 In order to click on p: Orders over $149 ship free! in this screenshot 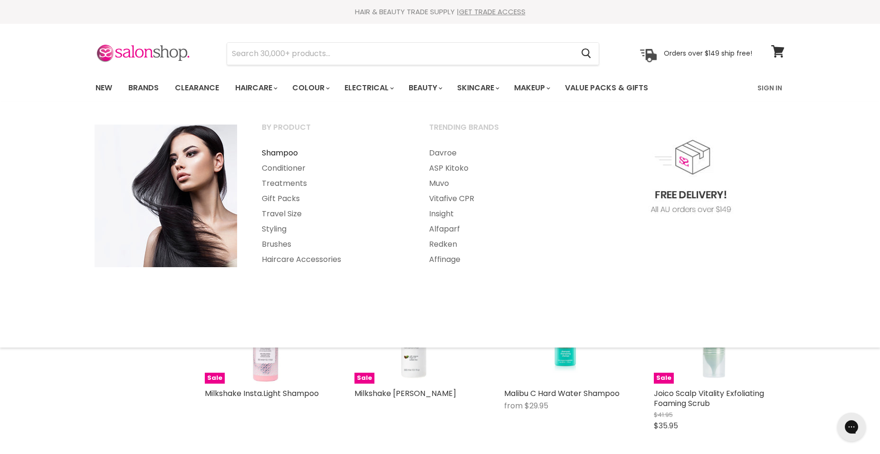, I will do `click(708, 53)`.